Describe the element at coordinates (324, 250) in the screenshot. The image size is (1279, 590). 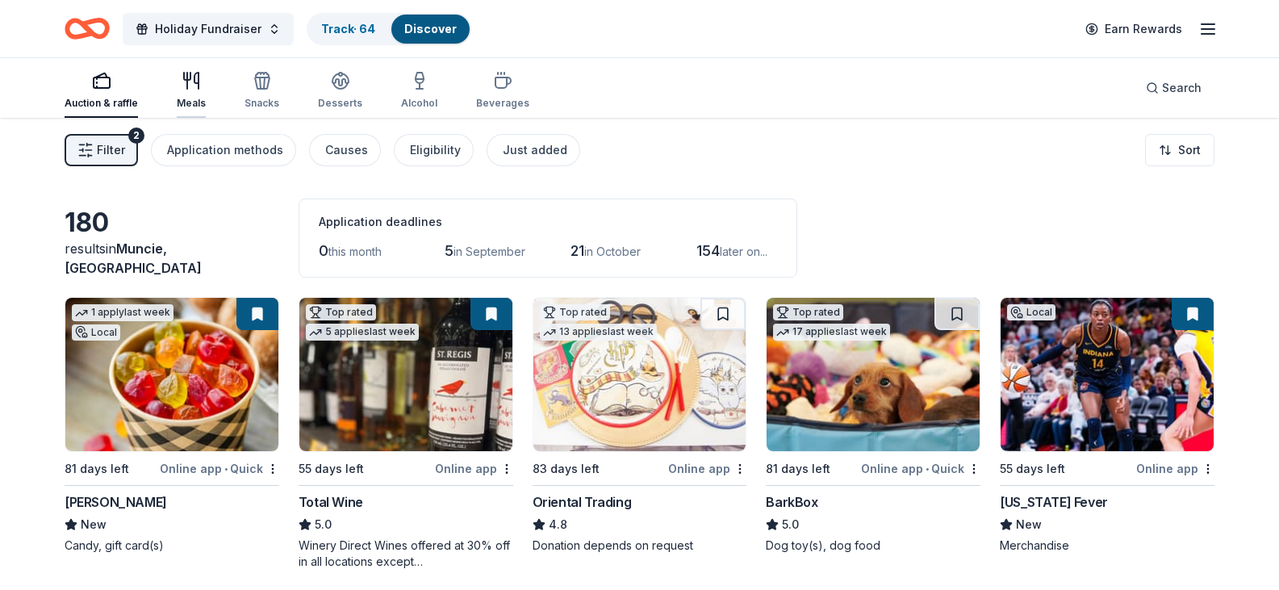
I see `span: 0` at that location.